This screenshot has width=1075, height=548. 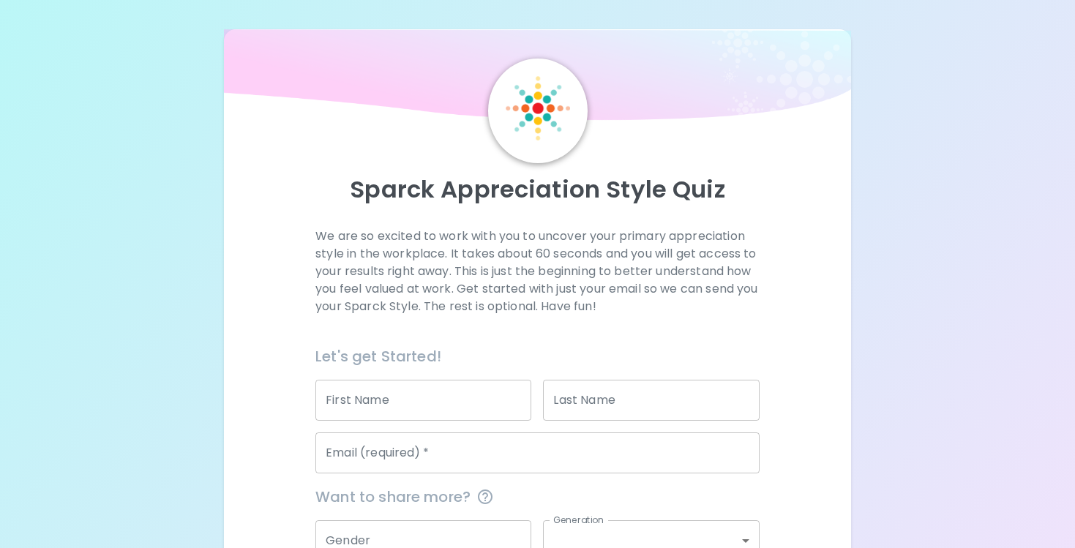 I want to click on svg: This information is completely confidential and only used for aggregated appreciation studies at ..., so click(x=485, y=497).